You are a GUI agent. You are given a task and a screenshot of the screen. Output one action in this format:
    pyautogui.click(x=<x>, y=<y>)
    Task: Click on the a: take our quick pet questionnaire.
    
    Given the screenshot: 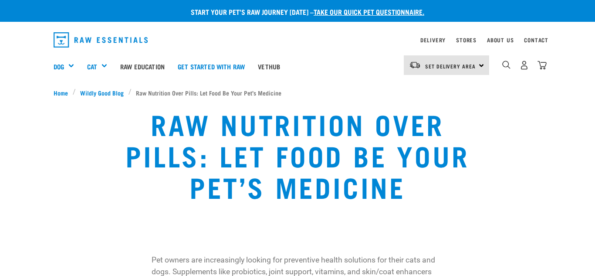 What is the action you would take?
    pyautogui.click(x=369, y=11)
    